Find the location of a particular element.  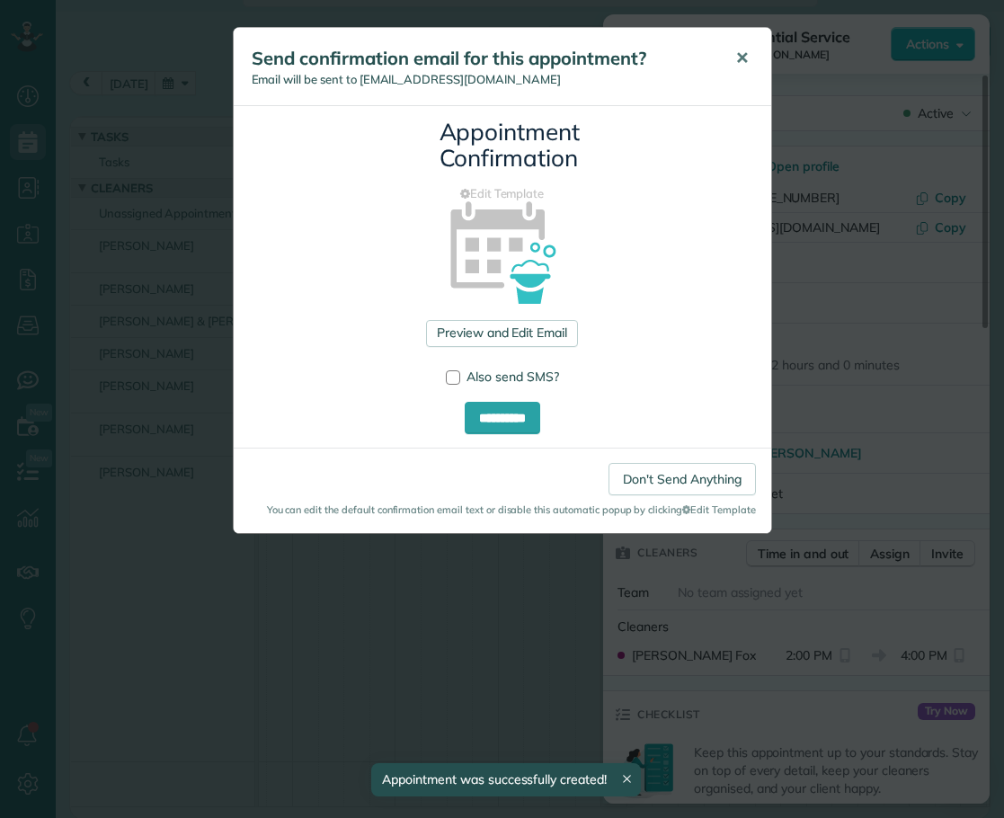

h3: Appointment Confirmation is located at coordinates (503, 145).